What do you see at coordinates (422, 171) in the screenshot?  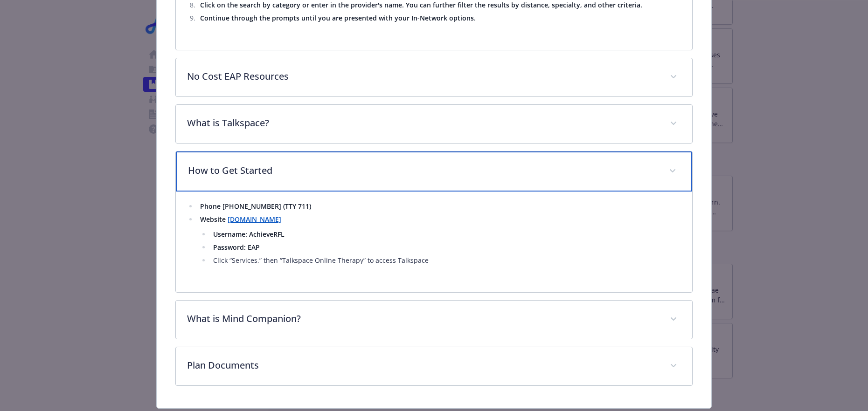 I see `p: How to Get Started` at bounding box center [422, 171].